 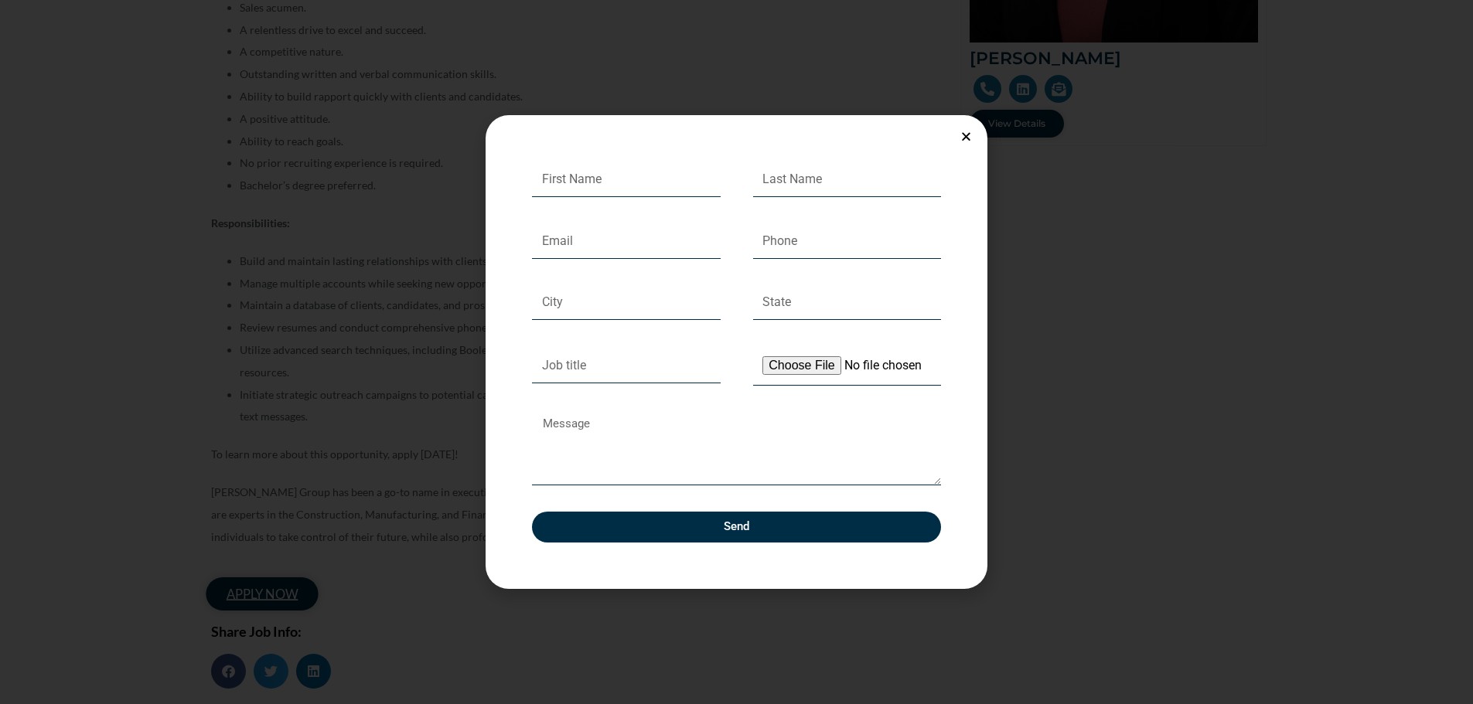 What do you see at coordinates (626, 241) in the screenshot?
I see `input: Email` at bounding box center [626, 241].